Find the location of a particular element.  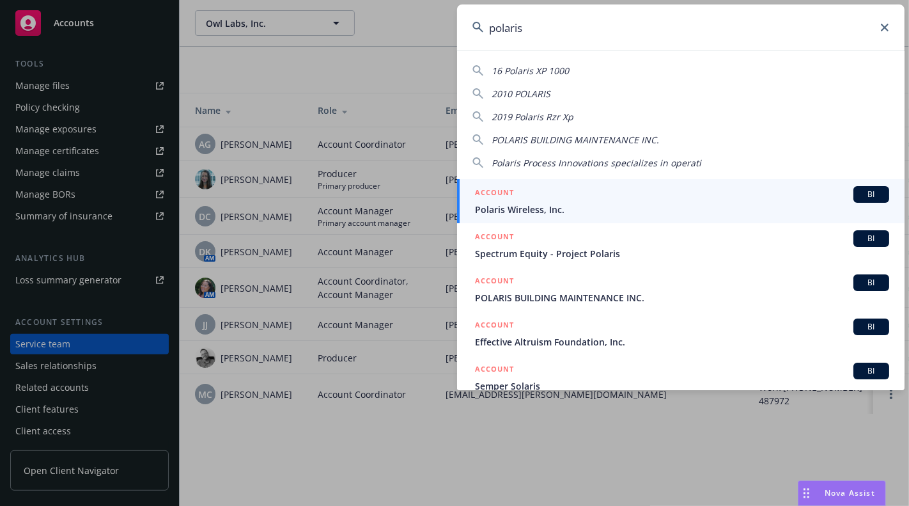

div: Drag to move is located at coordinates (806, 493).